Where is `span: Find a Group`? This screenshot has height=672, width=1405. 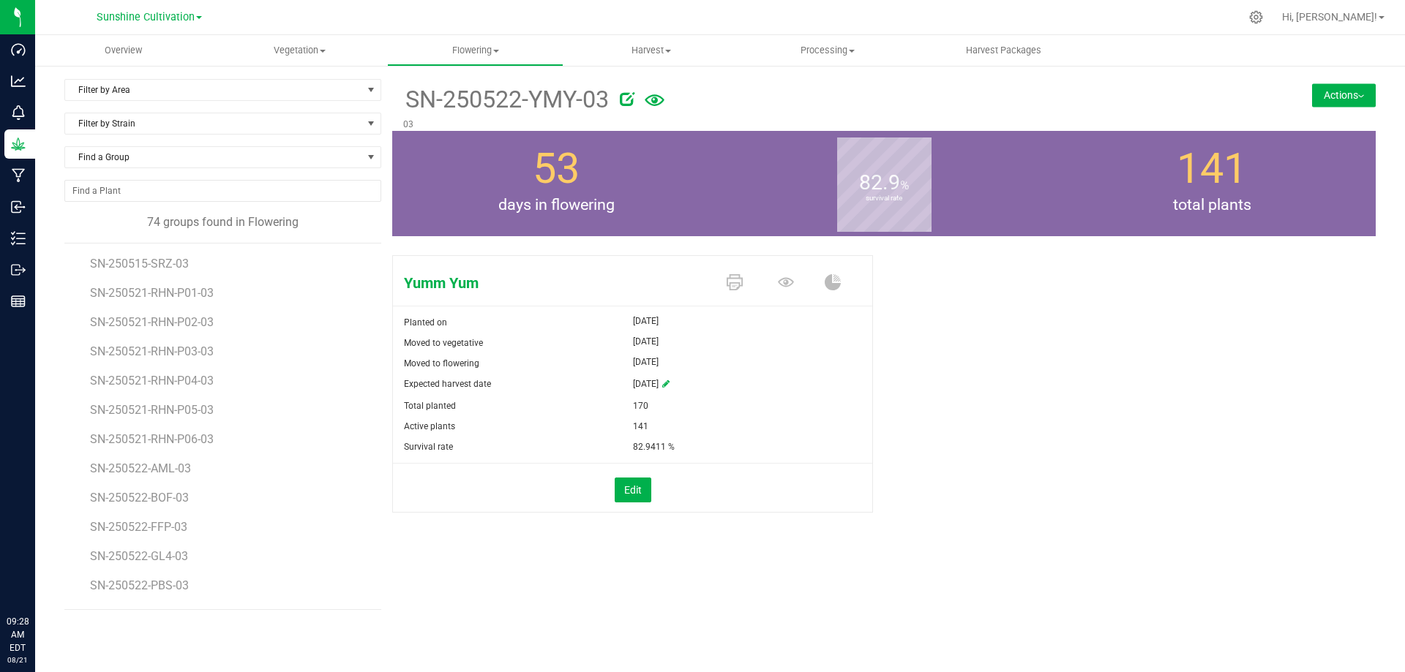
span: Find a Group is located at coordinates (214, 157).